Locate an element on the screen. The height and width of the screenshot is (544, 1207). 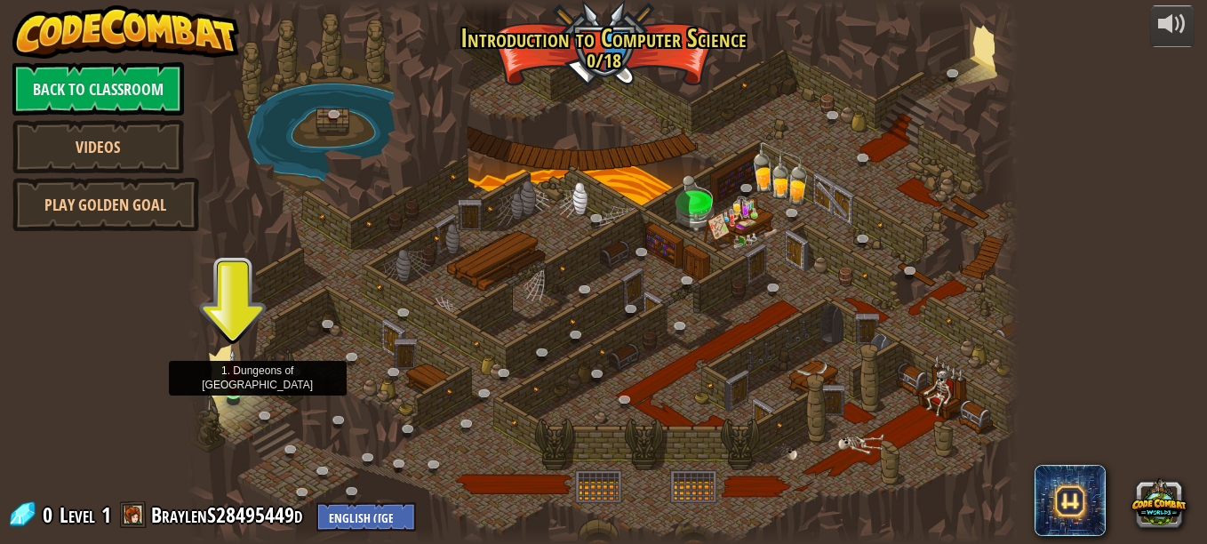
button: Adjust volume is located at coordinates (1172, 26).